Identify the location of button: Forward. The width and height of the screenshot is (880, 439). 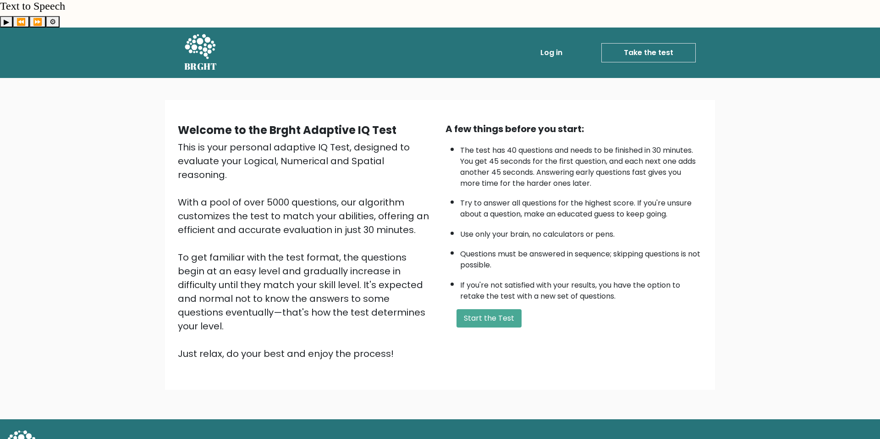
(38, 22).